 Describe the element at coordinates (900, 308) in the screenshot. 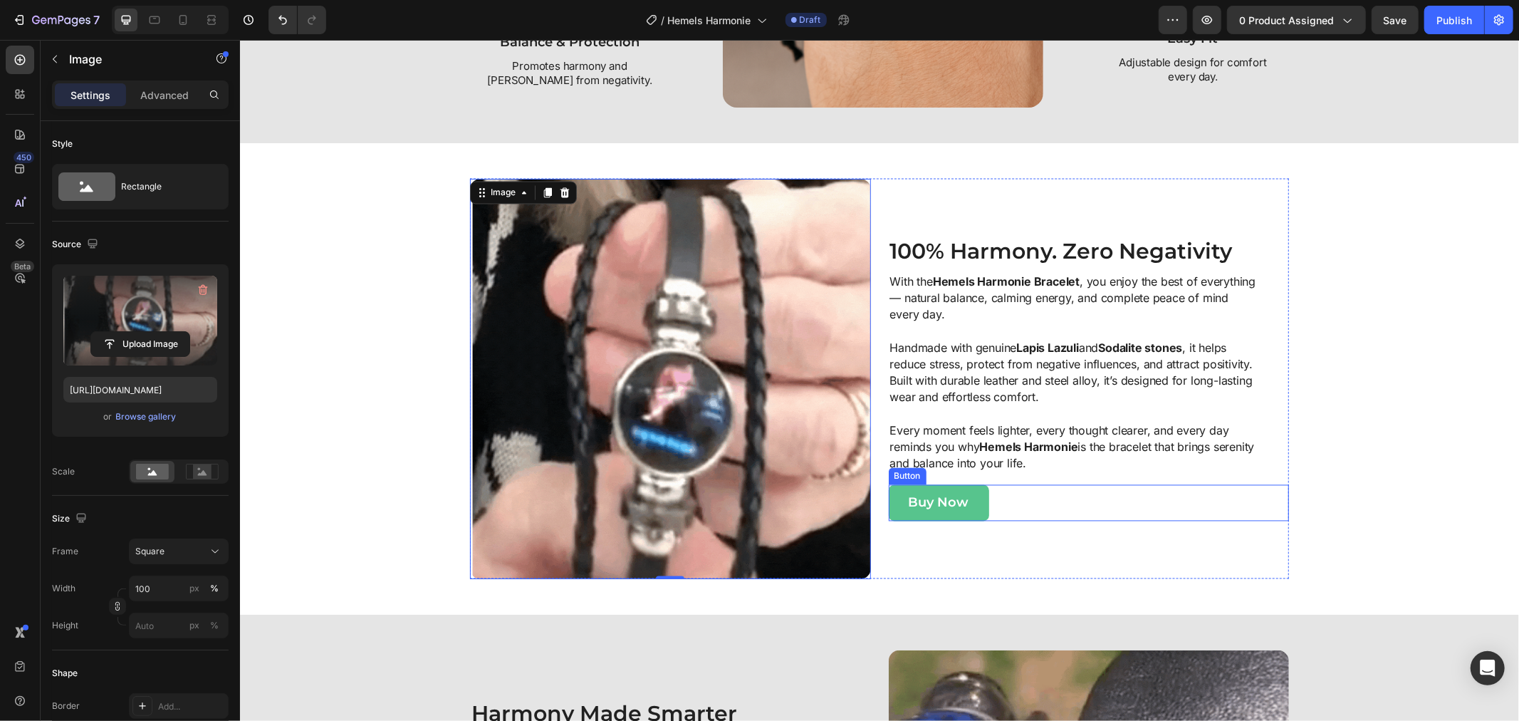

I see `strong: Sodalite stones` at that location.